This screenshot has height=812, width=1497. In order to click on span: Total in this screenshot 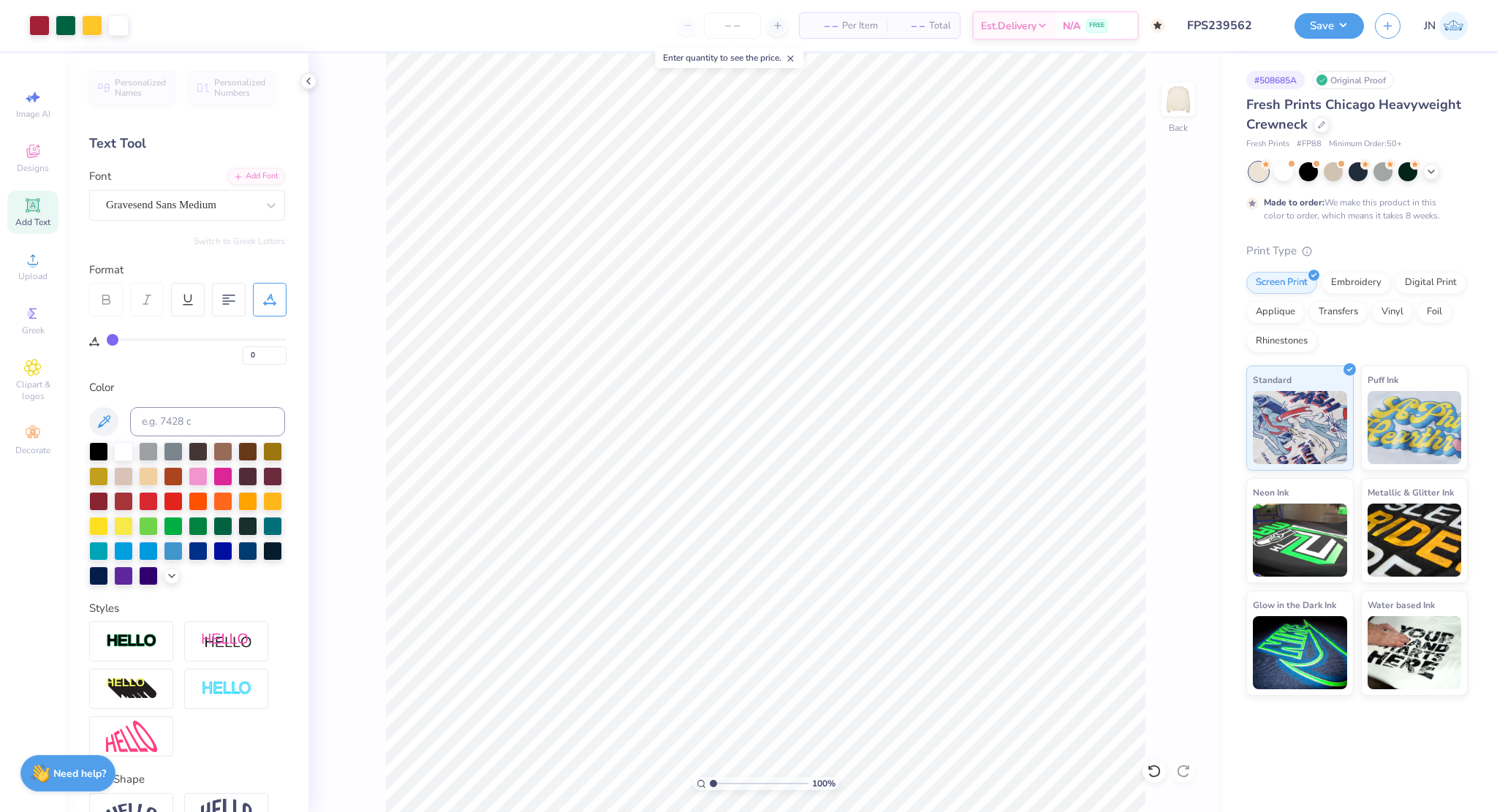, I will do `click(940, 26)`.